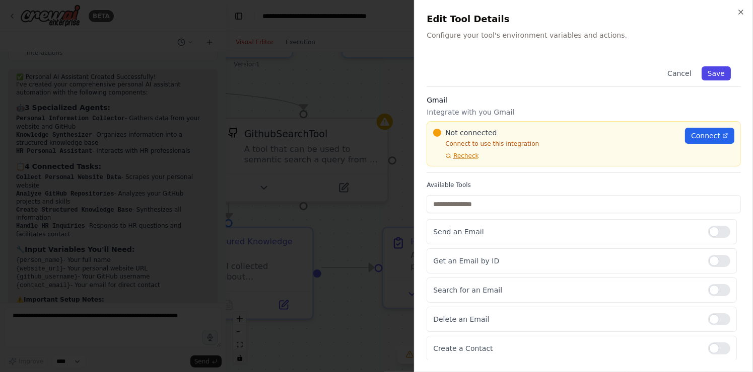 This screenshot has width=753, height=372. I want to click on h2: Edit Tool Details, so click(583, 19).